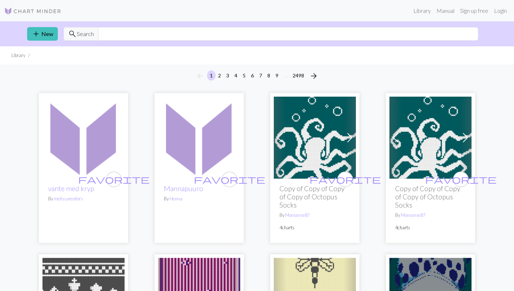 The height and width of the screenshot is (291, 514). I want to click on a: Login, so click(501, 11).